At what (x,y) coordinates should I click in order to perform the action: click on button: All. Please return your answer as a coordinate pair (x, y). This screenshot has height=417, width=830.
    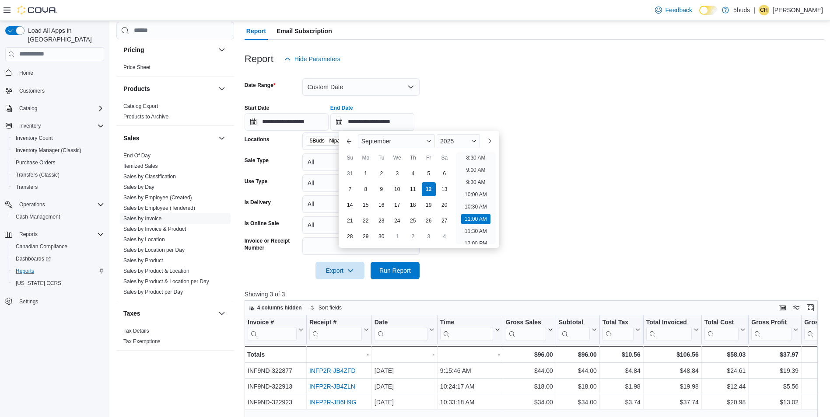
    Looking at the image, I should click on (361, 225).